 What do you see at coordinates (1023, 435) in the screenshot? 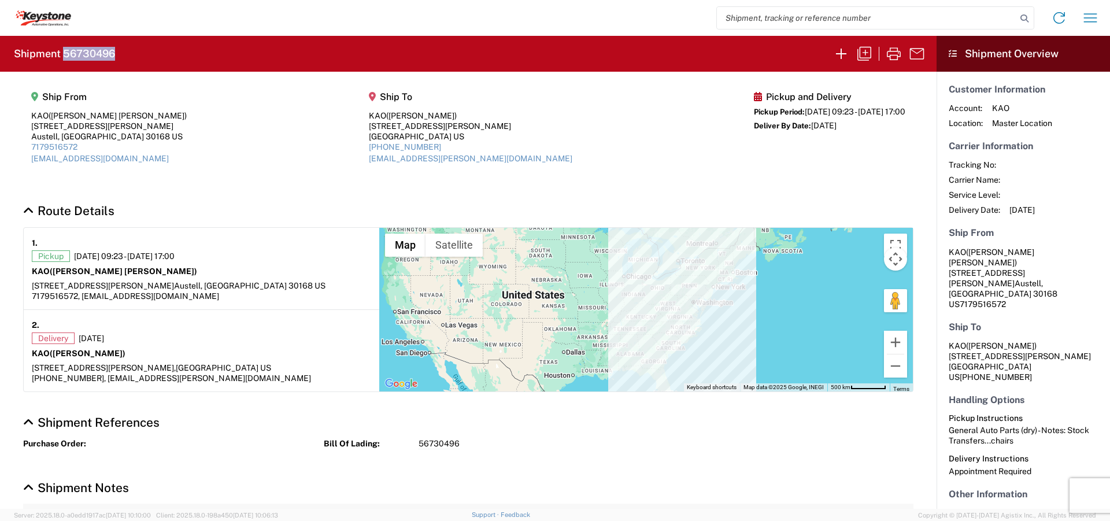
I see `div: General Auto Parts (dry) - Notes: Stock Transfers...chairs` at bounding box center [1023, 435].